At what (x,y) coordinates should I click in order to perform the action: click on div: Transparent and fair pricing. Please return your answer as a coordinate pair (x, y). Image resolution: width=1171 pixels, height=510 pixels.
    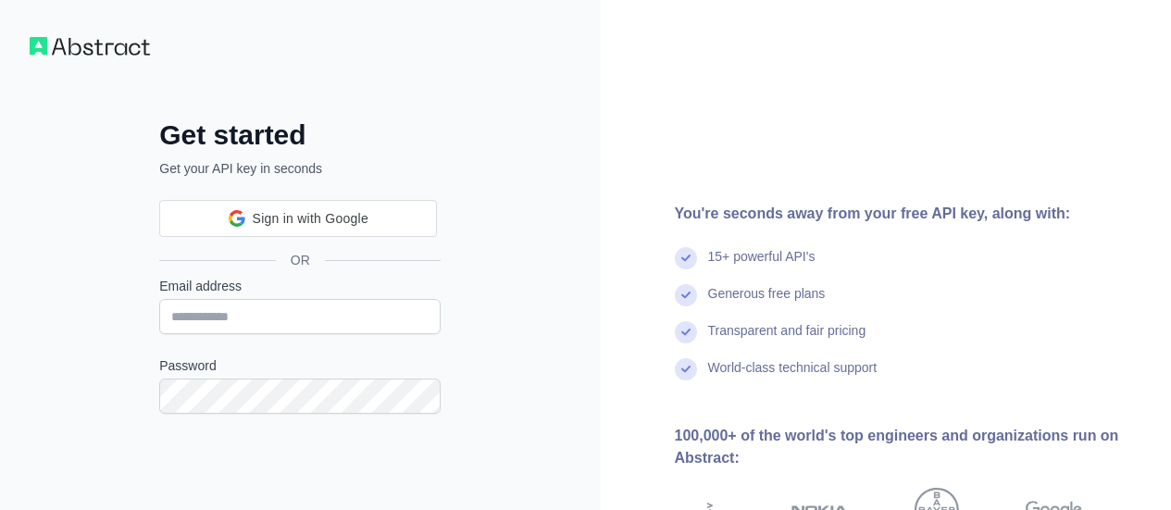
    Looking at the image, I should click on (787, 340).